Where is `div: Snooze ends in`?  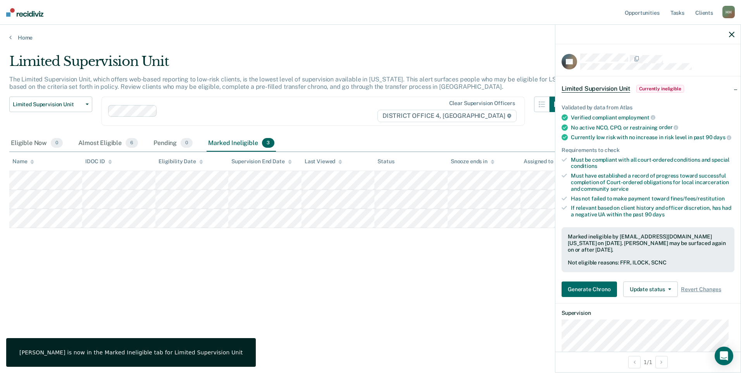 div: Snooze ends in is located at coordinates (472, 161).